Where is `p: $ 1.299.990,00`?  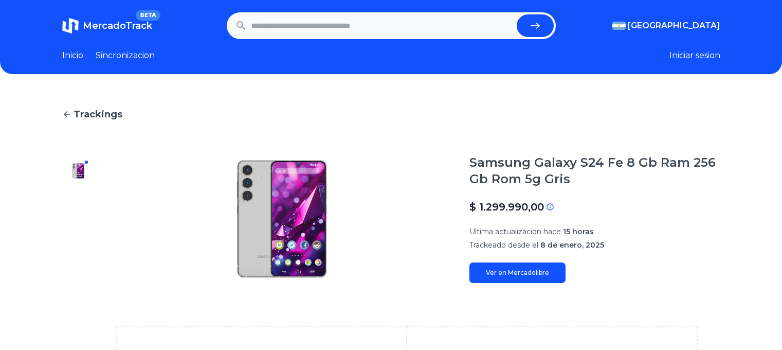 p: $ 1.299.990,00 is located at coordinates (506, 207).